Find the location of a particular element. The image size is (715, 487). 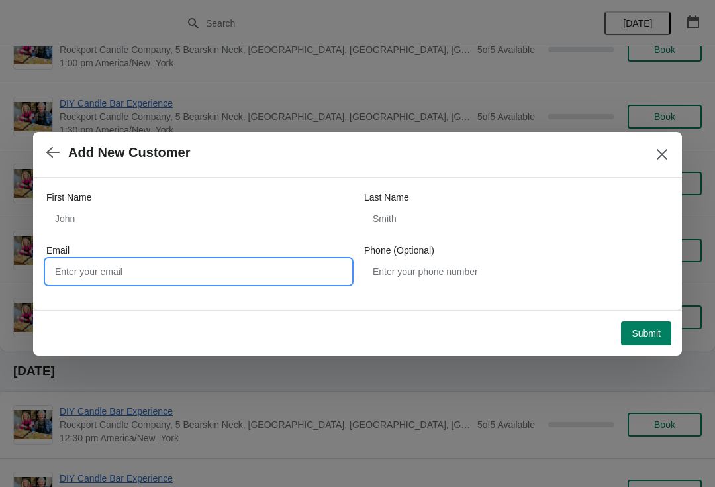

input: Enter your email is located at coordinates (199, 271).